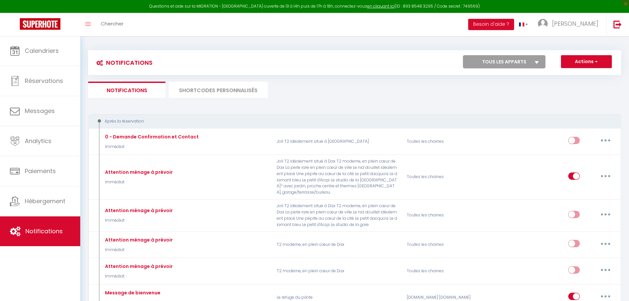 This screenshot has width=629, height=301. I want to click on img: Super Booking, so click(40, 24).